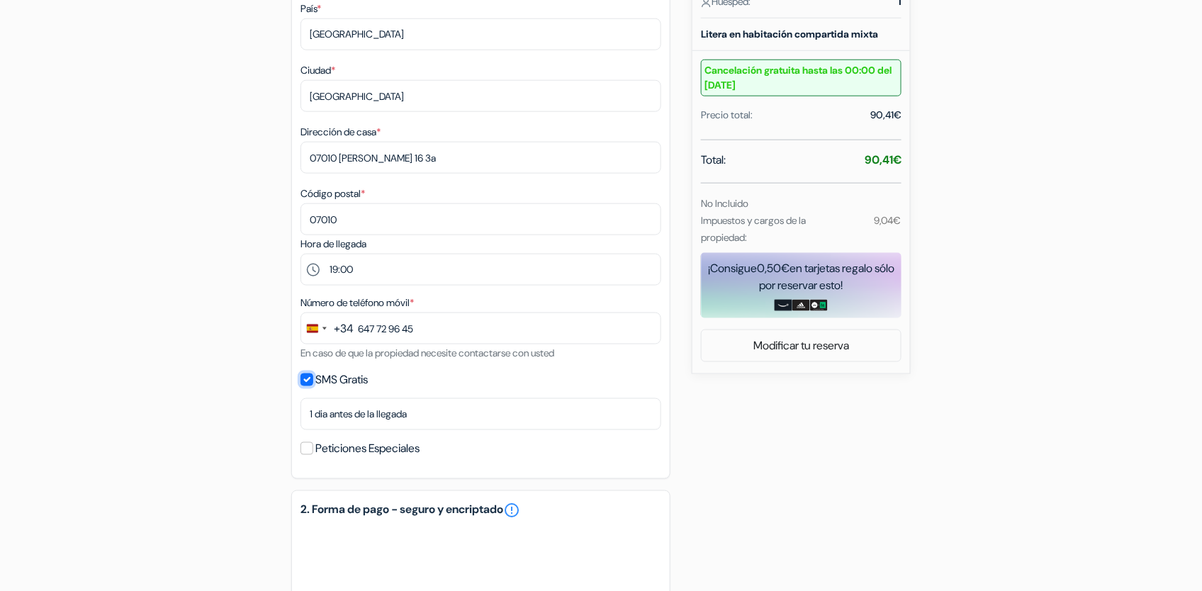 This screenshot has width=1202, height=591. I want to click on label: Código postal, so click(332, 193).